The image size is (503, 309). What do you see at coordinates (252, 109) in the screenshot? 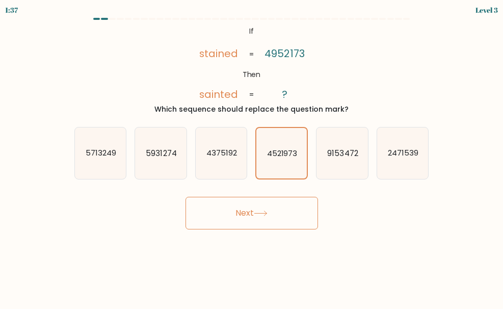
I see `div: Which sequence should replace the question mark?` at bounding box center [252, 109].